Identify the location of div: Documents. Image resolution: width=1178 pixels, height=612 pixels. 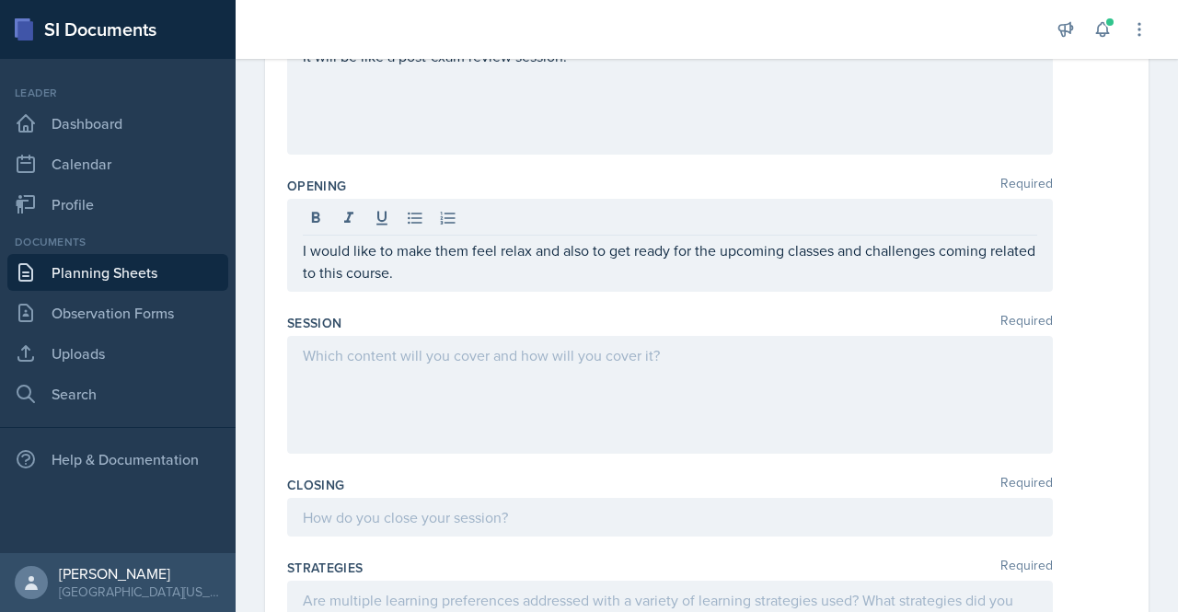
(118, 242).